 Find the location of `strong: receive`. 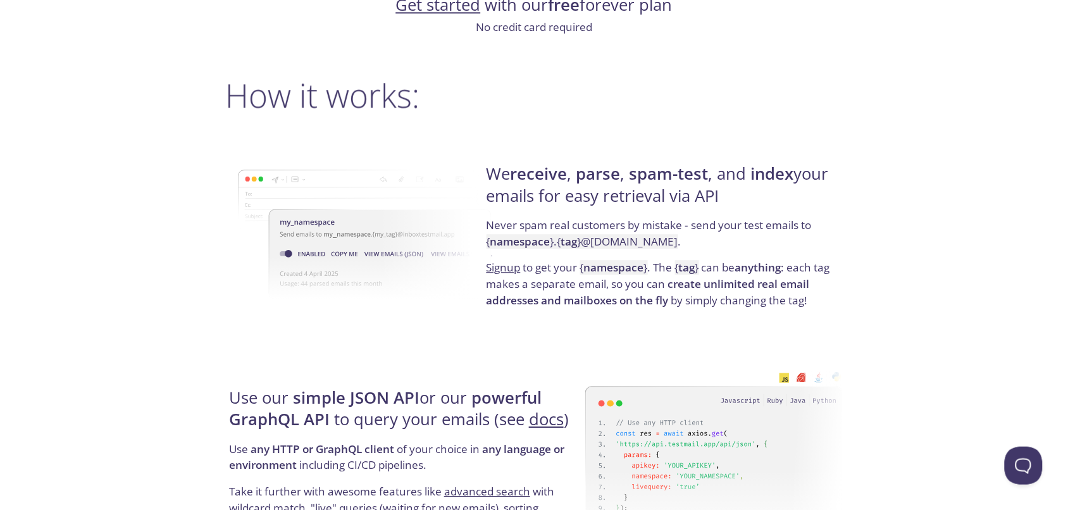

strong: receive is located at coordinates (539, 173).